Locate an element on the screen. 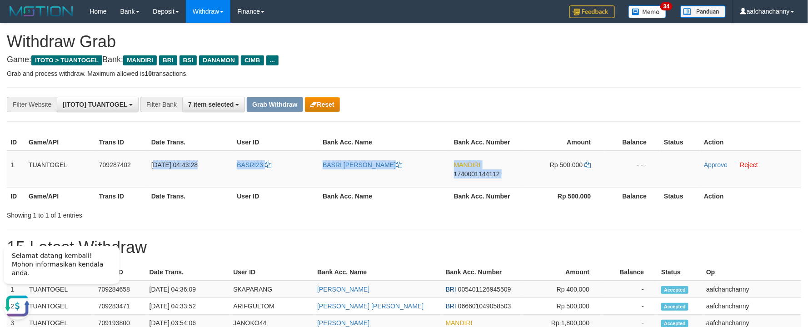 This screenshot has width=808, height=327. td: Rp 500,000 is located at coordinates (562, 306).